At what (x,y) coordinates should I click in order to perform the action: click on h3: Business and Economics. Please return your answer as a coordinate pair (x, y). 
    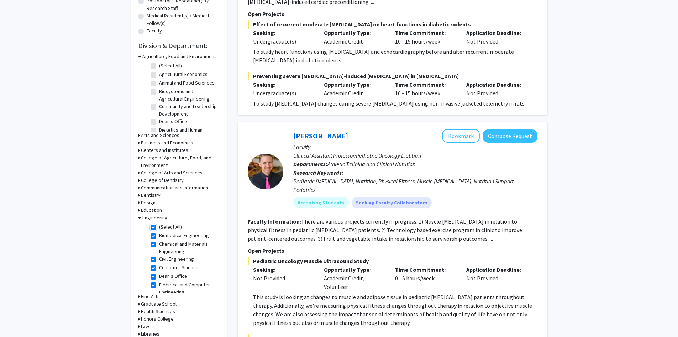
    Looking at the image, I should click on (167, 142).